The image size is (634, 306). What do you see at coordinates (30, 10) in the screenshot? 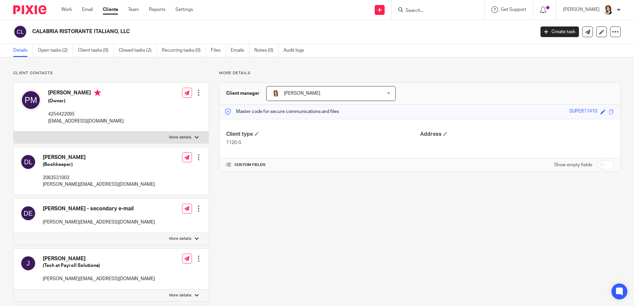
I see `img: Pixie` at bounding box center [30, 10].